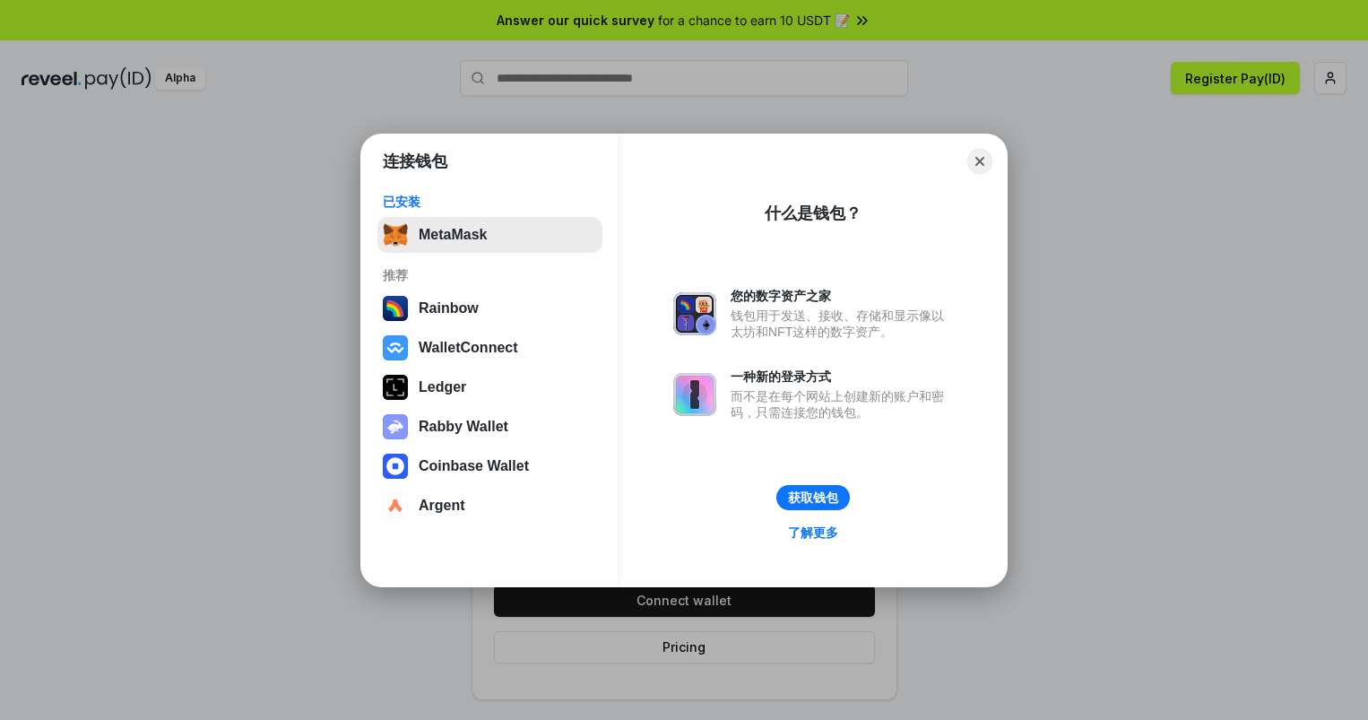 The image size is (1368, 720). What do you see at coordinates (490, 348) in the screenshot?
I see `button: WalletConnect` at bounding box center [490, 348].